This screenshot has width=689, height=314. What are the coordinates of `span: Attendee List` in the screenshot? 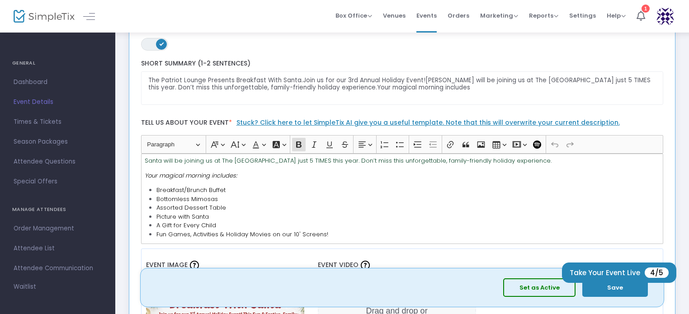 It's located at (57, 249).